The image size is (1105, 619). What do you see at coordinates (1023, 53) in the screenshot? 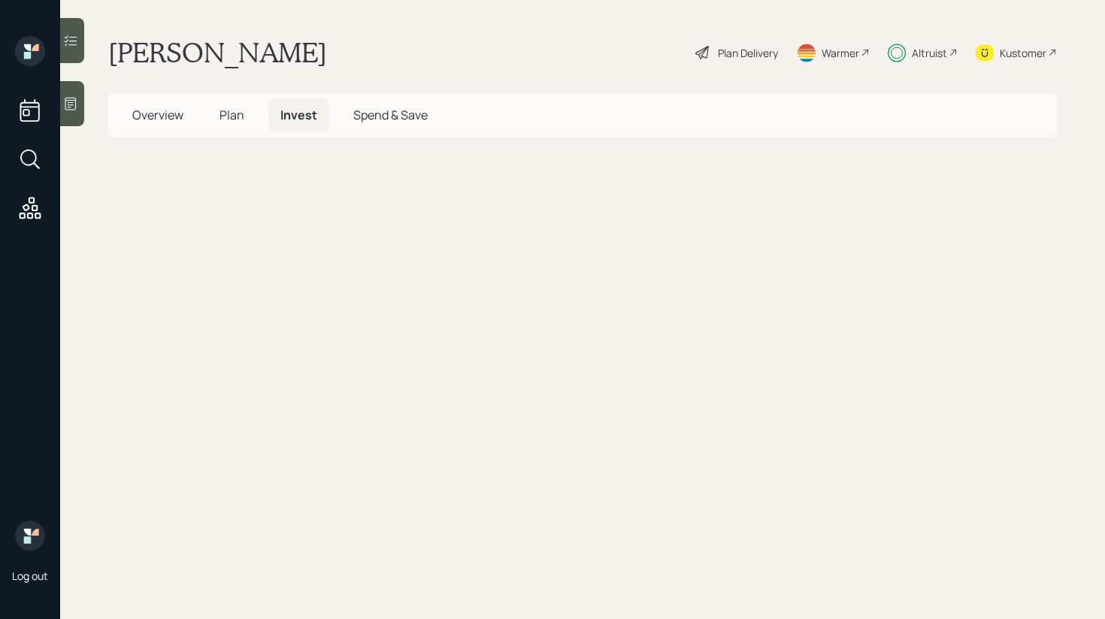
I see `div: Kustomer` at bounding box center [1023, 53].